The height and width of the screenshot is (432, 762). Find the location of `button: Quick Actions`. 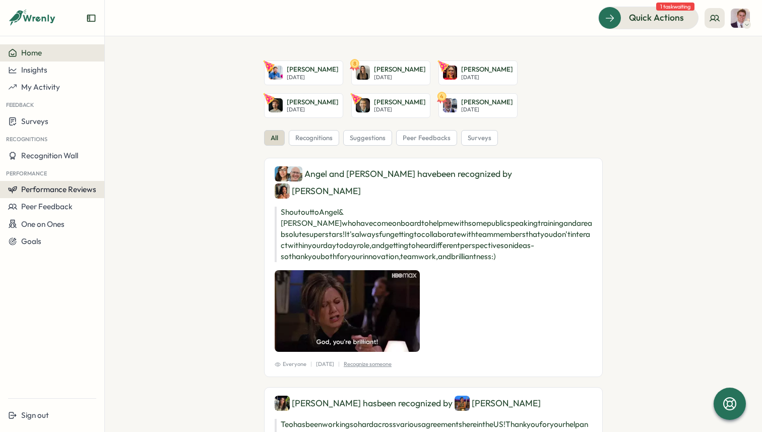

button: Quick Actions is located at coordinates (648, 18).